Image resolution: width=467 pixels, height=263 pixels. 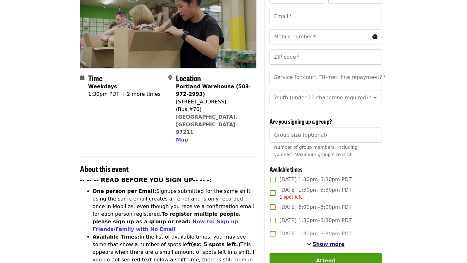 What do you see at coordinates (95, 78) in the screenshot?
I see `span: Time` at bounding box center [95, 78].